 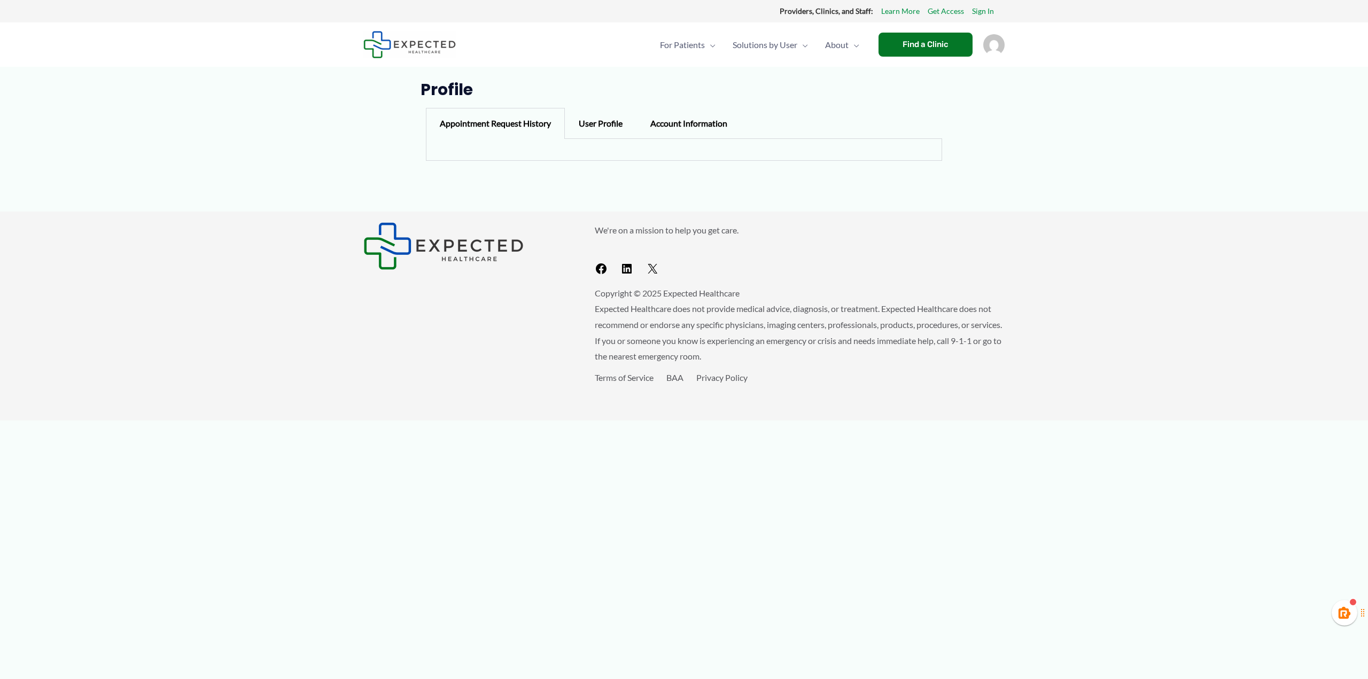 I want to click on aside: Footer Widget 2, so click(x=799, y=251).